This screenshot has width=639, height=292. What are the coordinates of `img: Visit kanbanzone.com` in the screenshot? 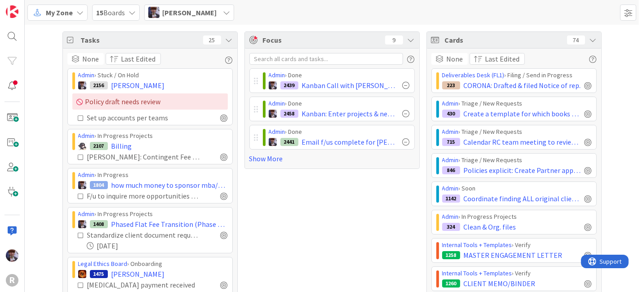 It's located at (12, 12).